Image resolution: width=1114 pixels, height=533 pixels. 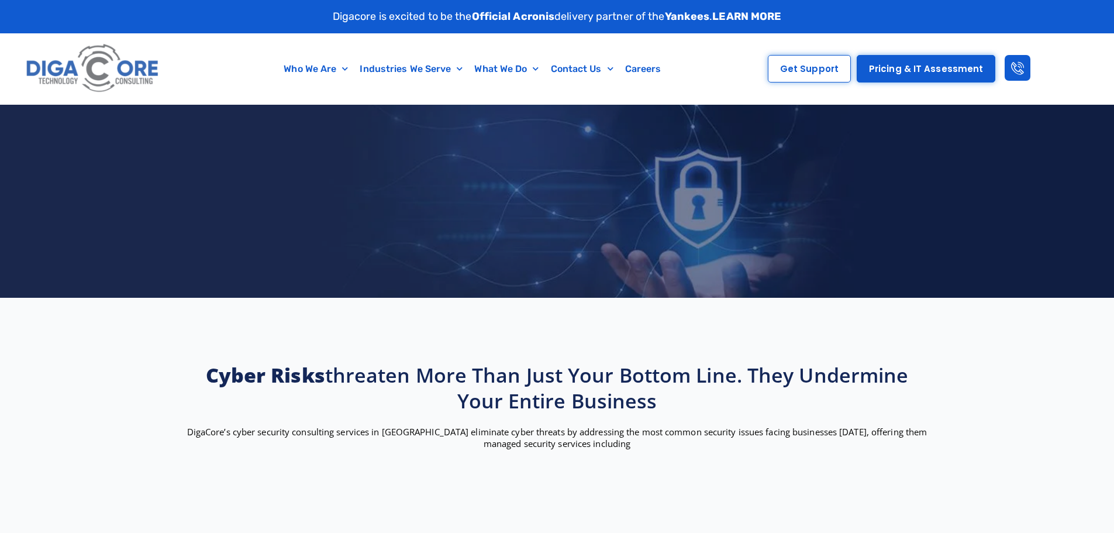 What do you see at coordinates (687, 16) in the screenshot?
I see `strong: Yankees` at bounding box center [687, 16].